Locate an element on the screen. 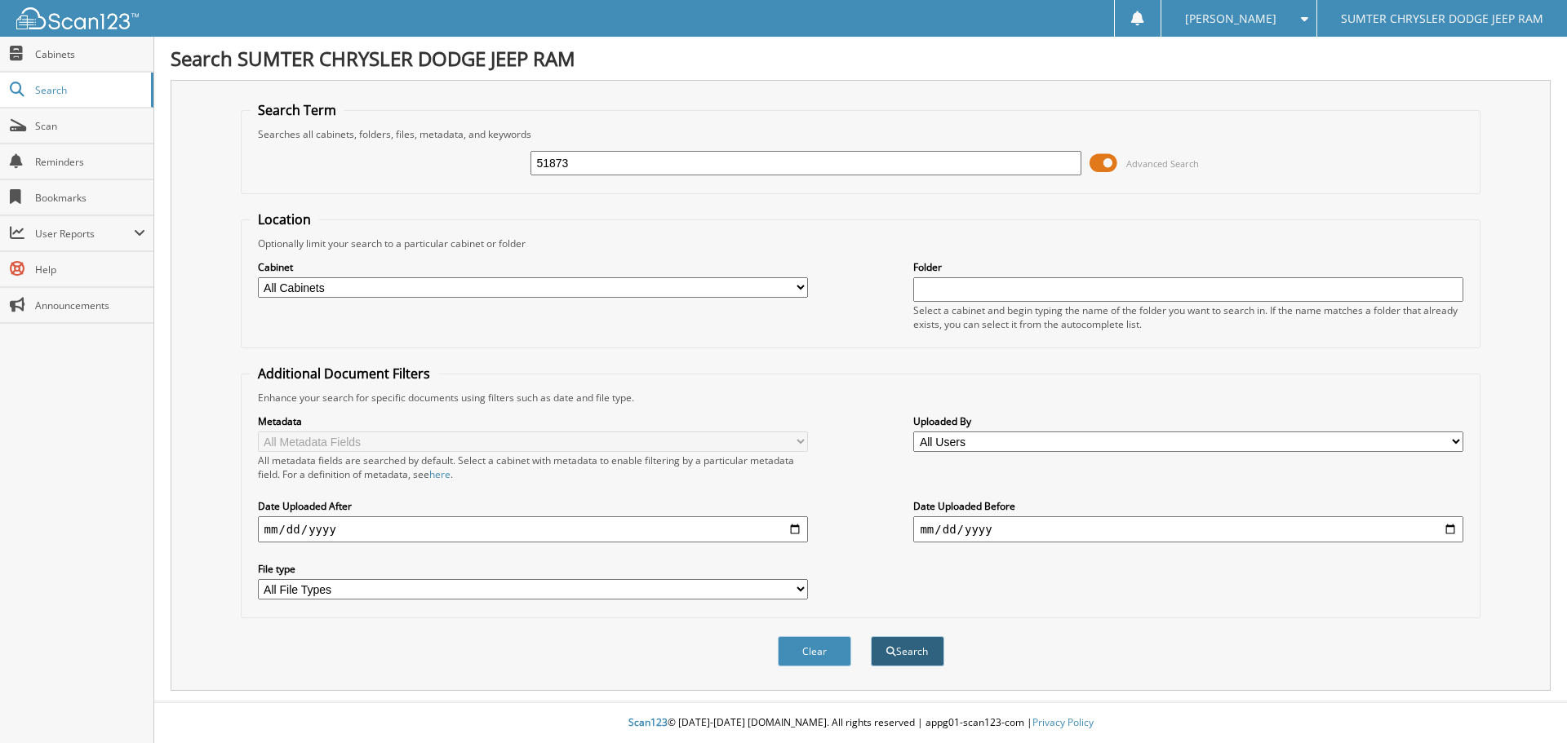  label: Uploaded By is located at coordinates (1188, 421).